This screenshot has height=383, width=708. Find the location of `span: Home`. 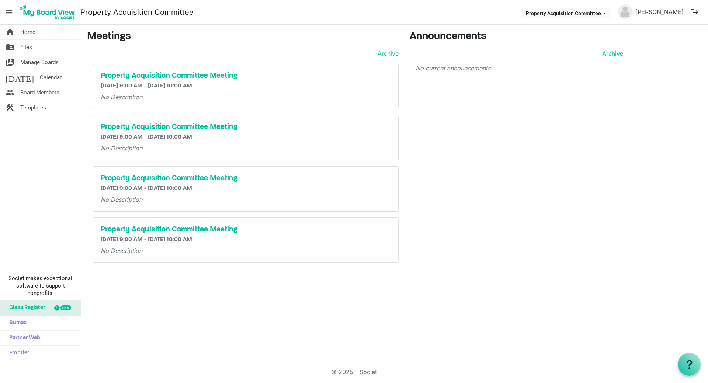

span: Home is located at coordinates (28, 32).